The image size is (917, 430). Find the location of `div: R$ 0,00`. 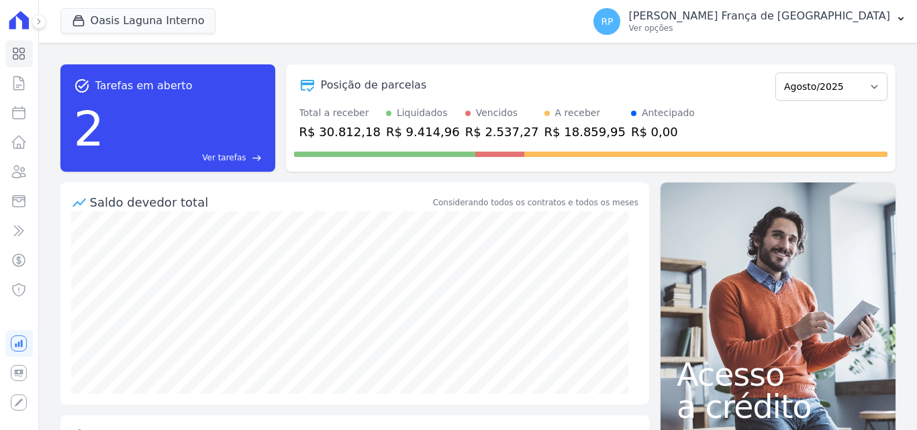

div: R$ 0,00 is located at coordinates (663, 132).